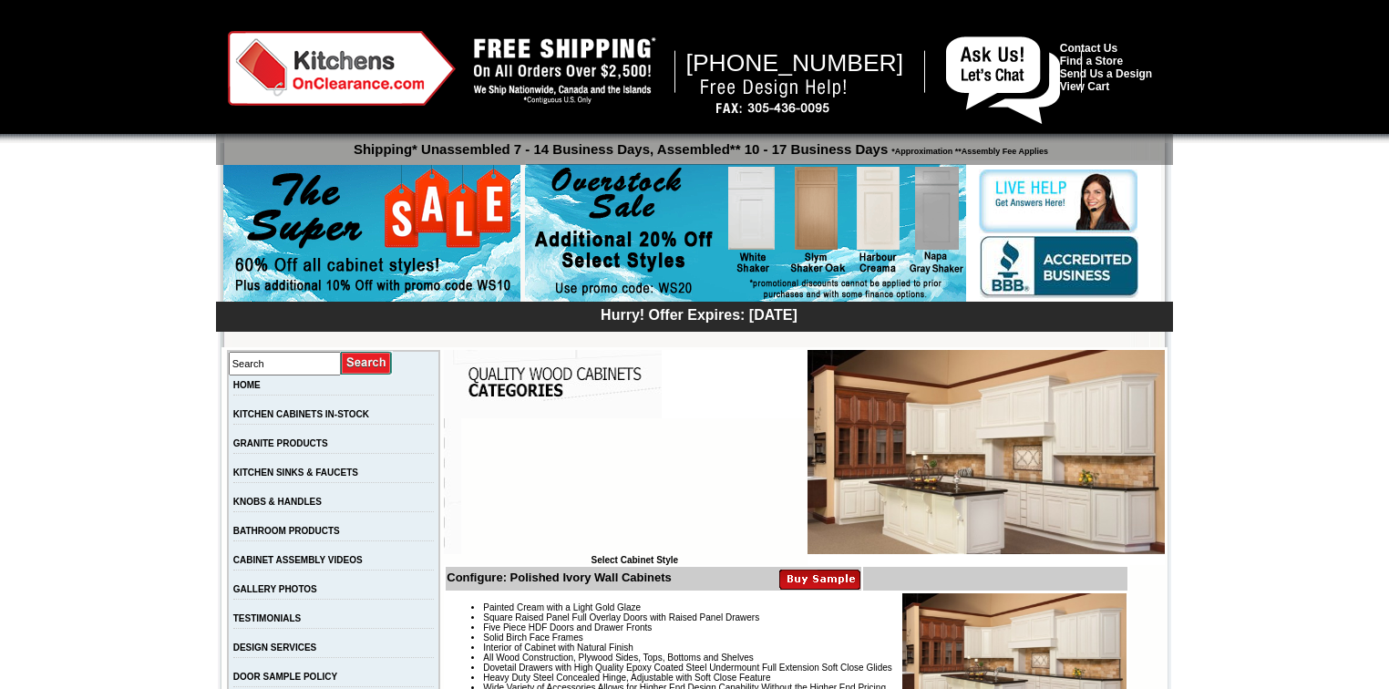  I want to click on a: GALLERY PHOTOS, so click(275, 589).